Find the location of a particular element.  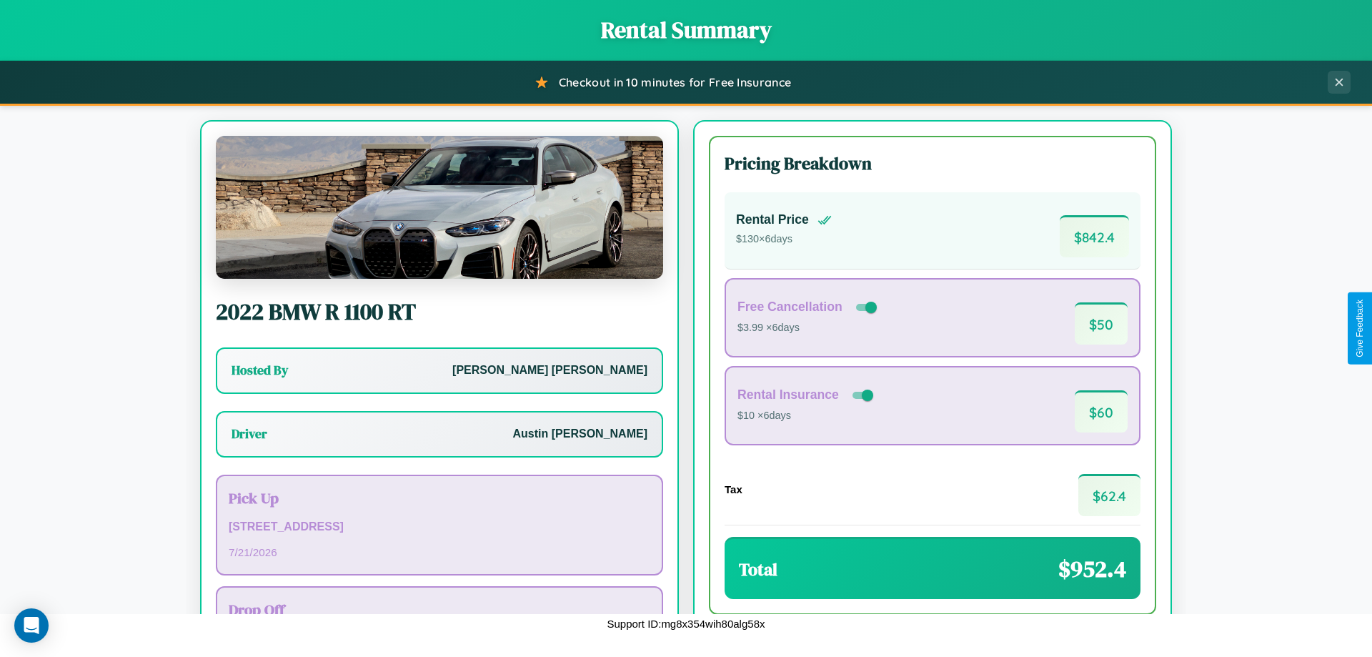

span: $ 50 is located at coordinates (1101, 323).